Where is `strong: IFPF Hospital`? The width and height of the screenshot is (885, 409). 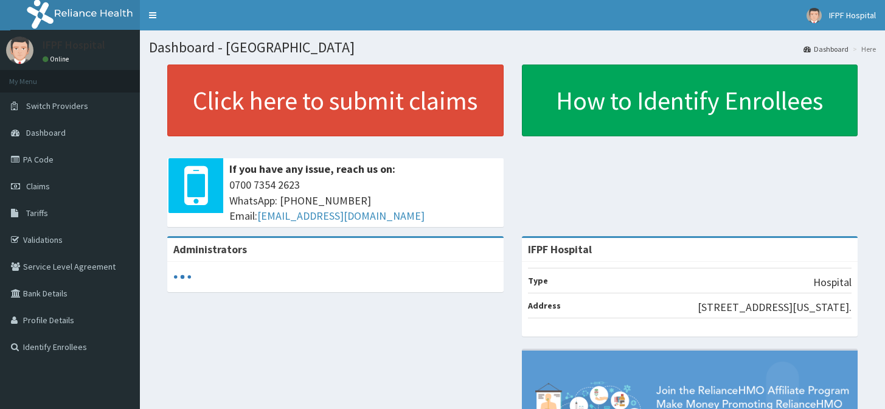
strong: IFPF Hospital is located at coordinates (559, 249).